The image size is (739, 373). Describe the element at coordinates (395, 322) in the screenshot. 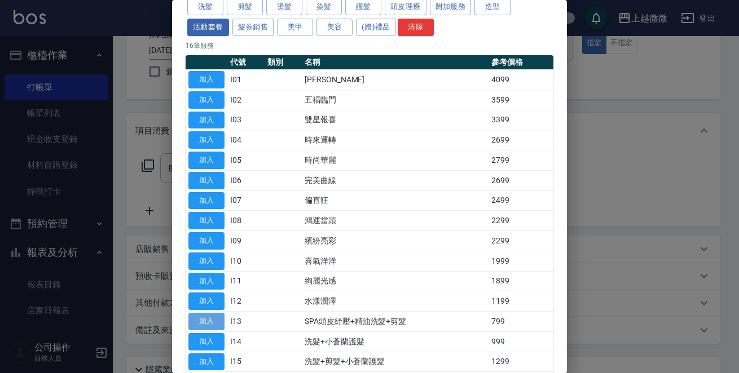

I see `td: SPA頭皮紓壓+精油洗髮+剪髮` at that location.